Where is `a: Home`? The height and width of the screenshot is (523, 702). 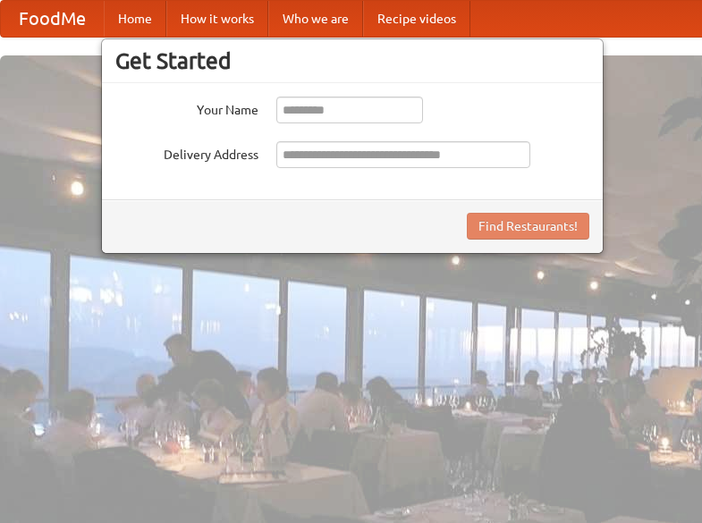 a: Home is located at coordinates (135, 19).